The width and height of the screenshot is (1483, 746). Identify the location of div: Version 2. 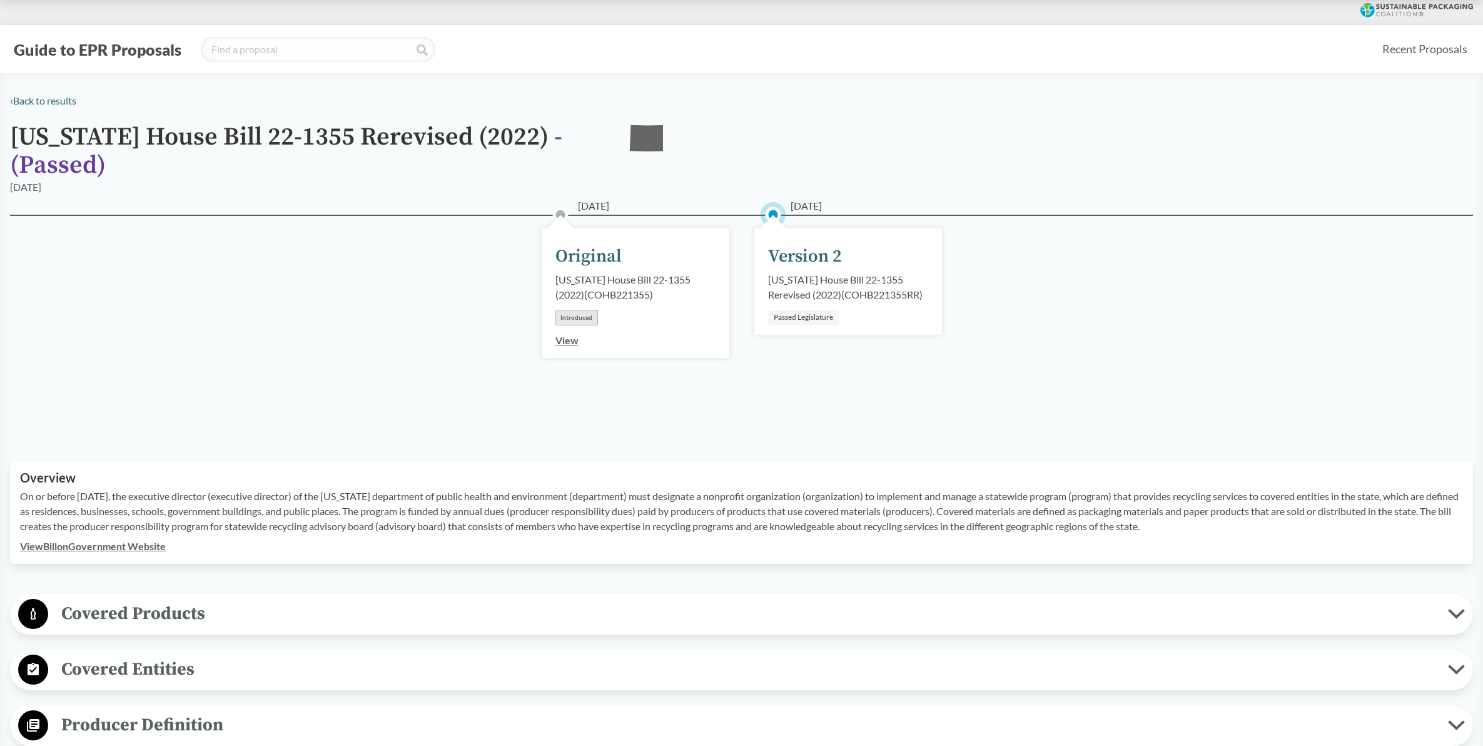
(805, 257).